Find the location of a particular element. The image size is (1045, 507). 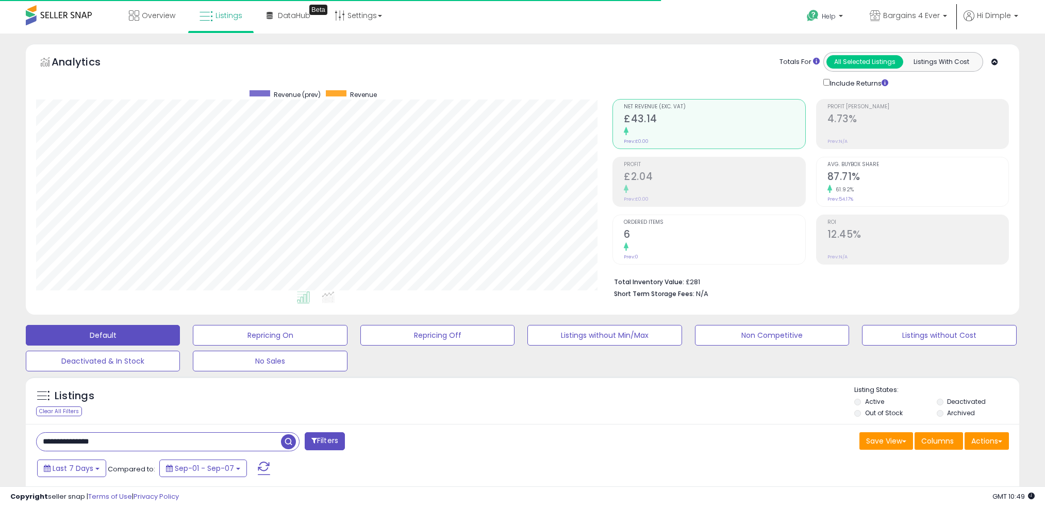

div: Totals For is located at coordinates (799, 62).